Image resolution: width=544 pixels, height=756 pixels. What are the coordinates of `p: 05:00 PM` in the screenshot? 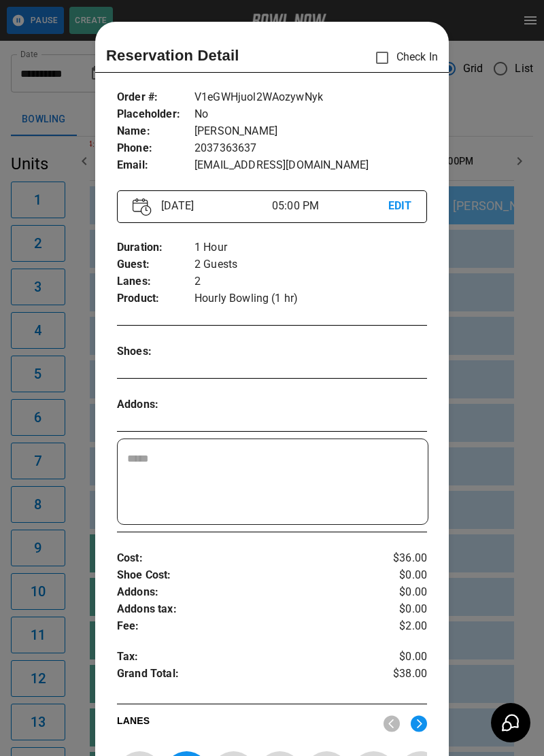 It's located at (330, 206).